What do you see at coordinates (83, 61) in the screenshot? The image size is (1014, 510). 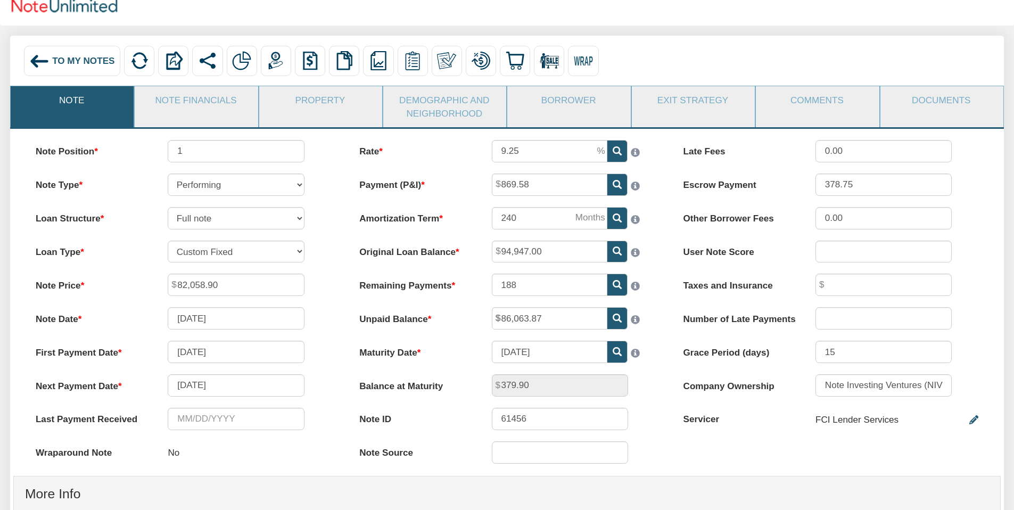 I see `span: To My Notes` at bounding box center [83, 61].